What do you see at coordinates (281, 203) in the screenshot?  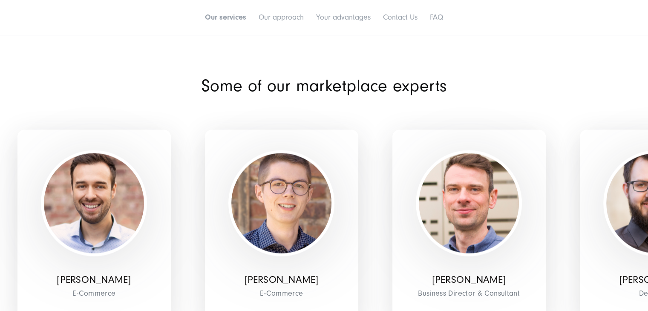 I see `img: David Klein - E-Commerce Manager - SUNZINET` at bounding box center [281, 203].